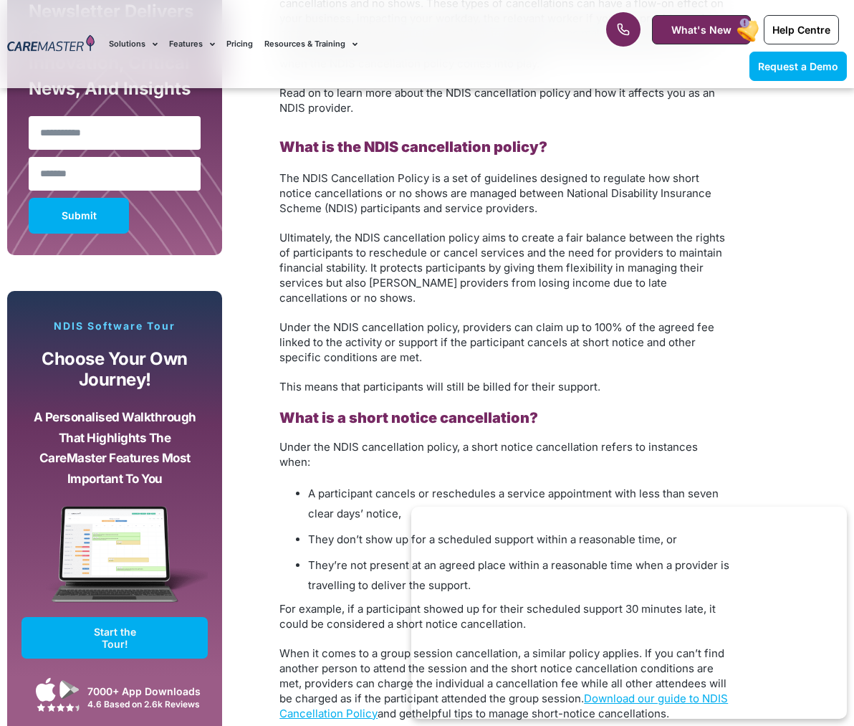 The width and height of the screenshot is (854, 726). Describe the element at coordinates (115, 638) in the screenshot. I see `span: Start the Tour!` at that location.